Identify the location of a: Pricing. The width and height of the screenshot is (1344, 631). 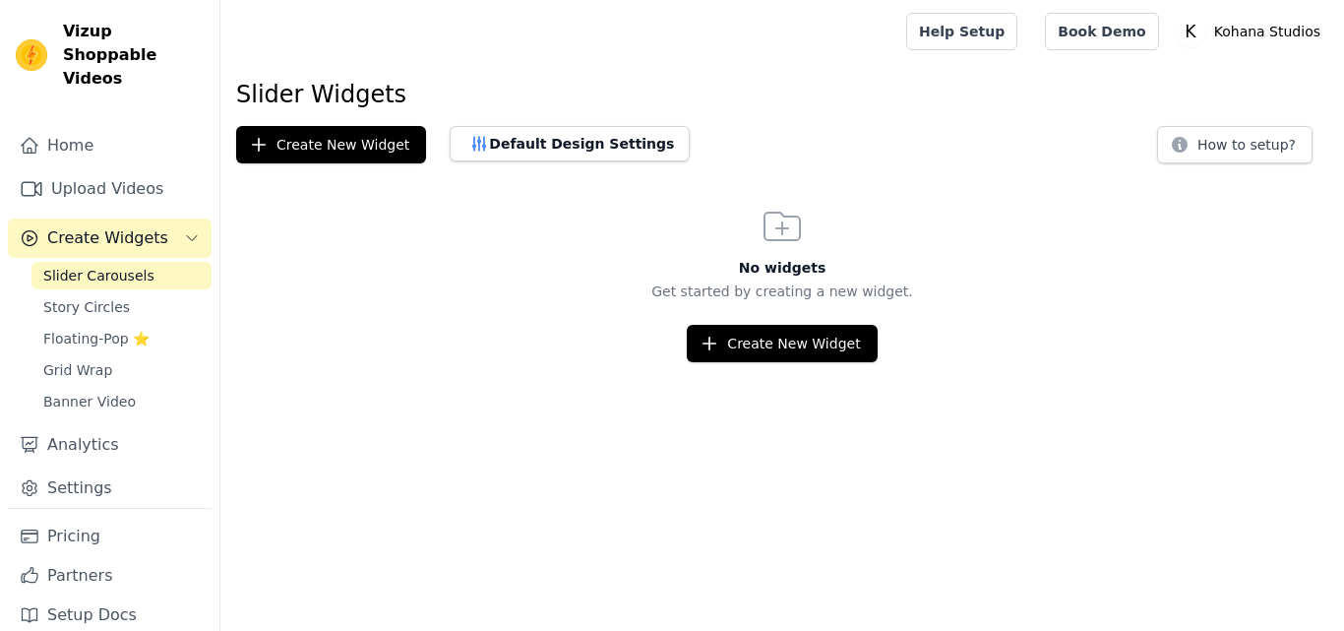
(109, 536).